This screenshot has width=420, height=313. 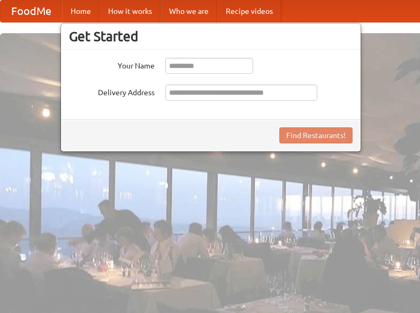 I want to click on a: Home, so click(x=81, y=11).